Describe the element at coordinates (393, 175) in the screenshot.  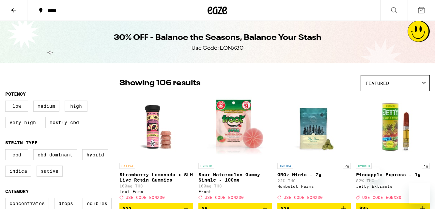
I see `p: Pineapple Express - 1g` at that location.